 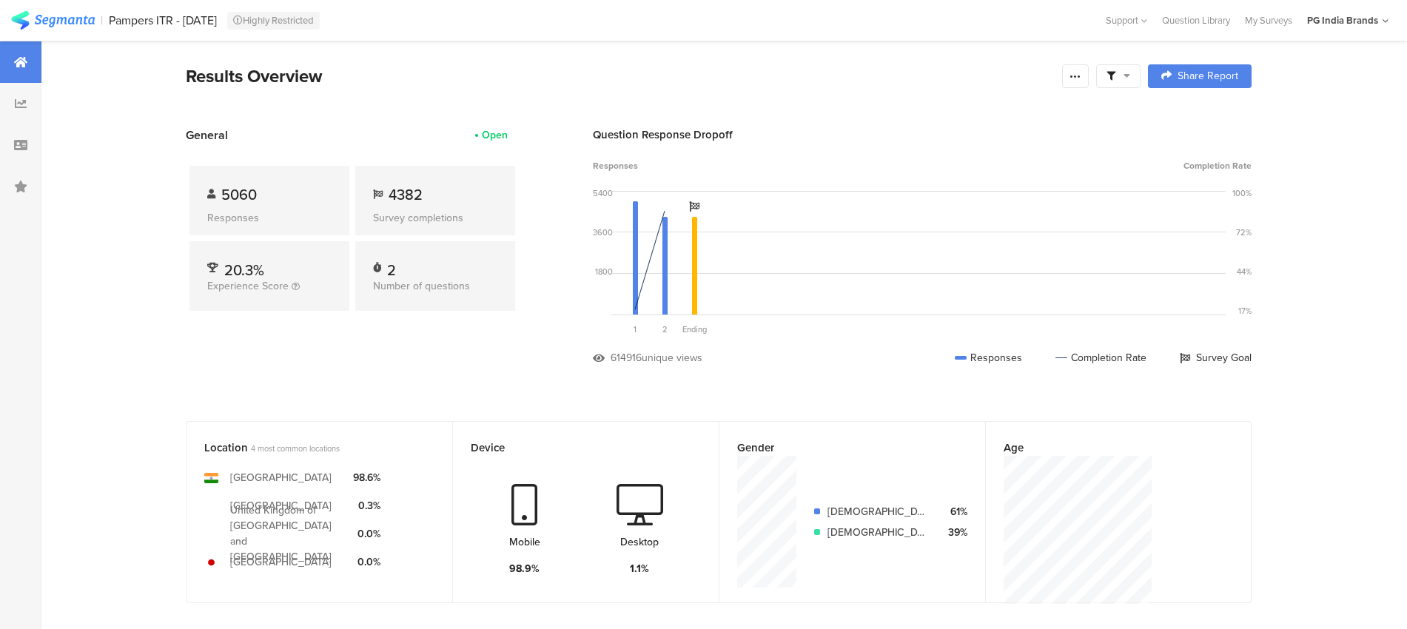 What do you see at coordinates (1243, 232) in the screenshot?
I see `div: 72%` at bounding box center [1243, 232].